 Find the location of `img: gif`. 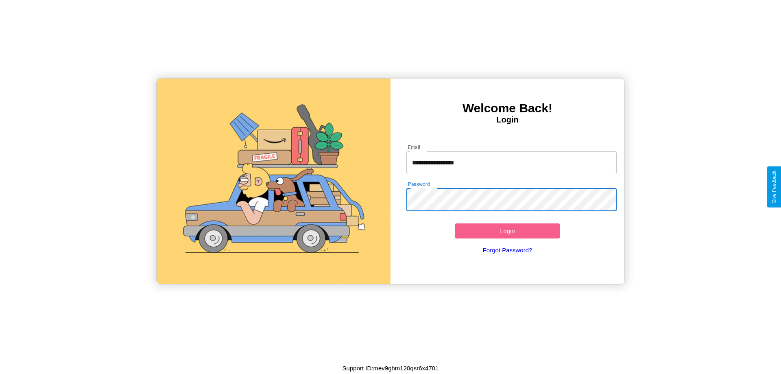

img: gif is located at coordinates (273, 181).